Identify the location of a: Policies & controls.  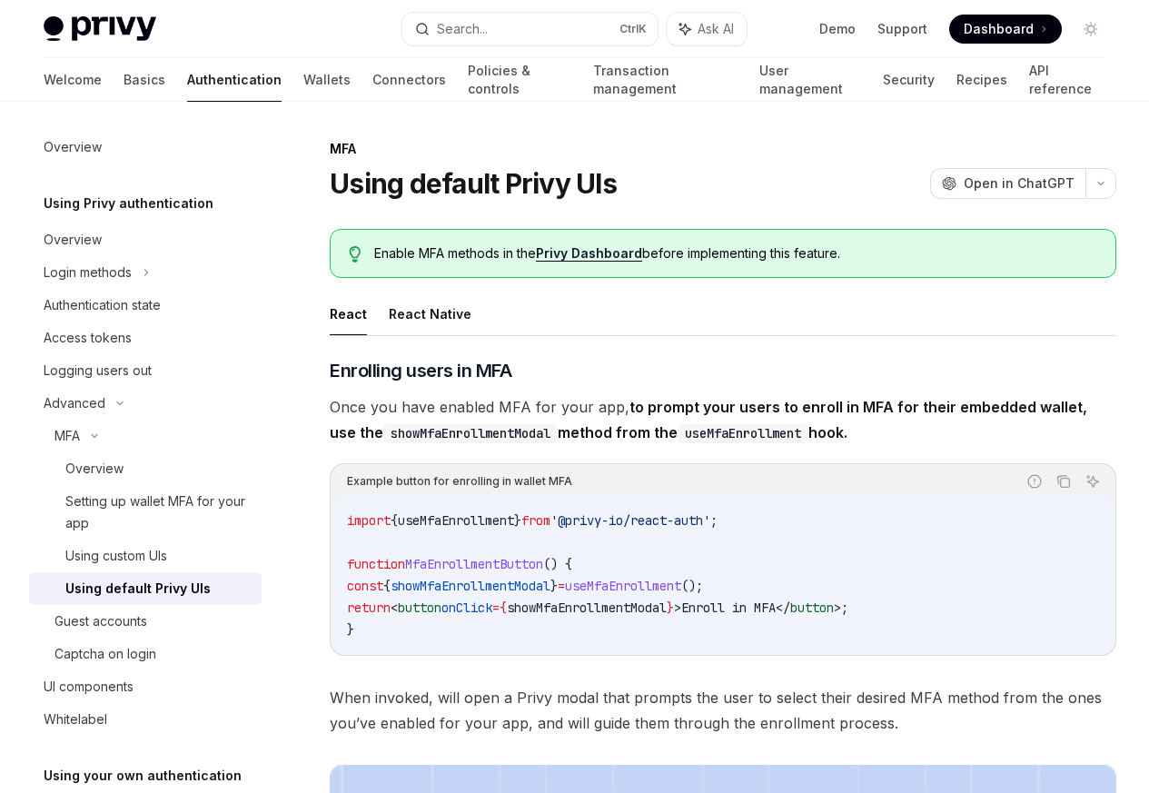
(520, 80).